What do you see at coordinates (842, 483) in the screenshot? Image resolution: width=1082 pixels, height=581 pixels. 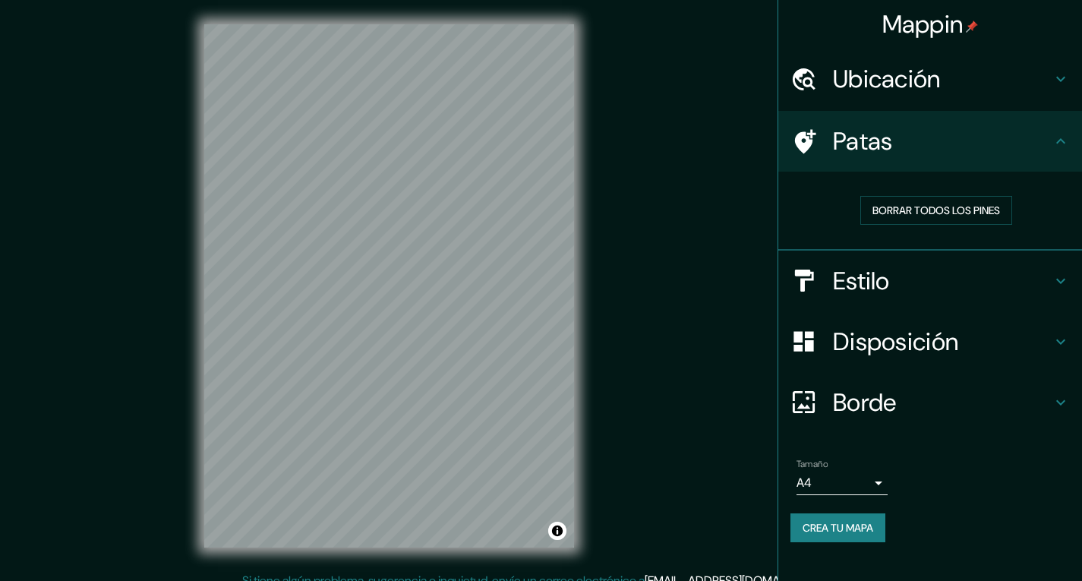 I see `div: A4` at bounding box center [842, 483].